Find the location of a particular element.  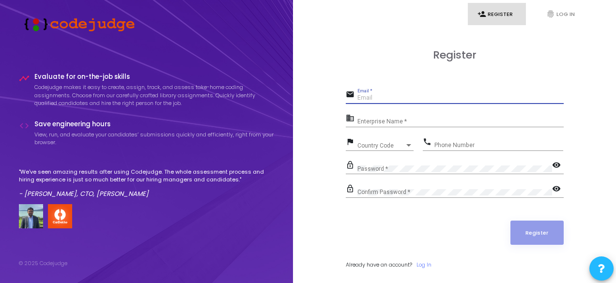

img: user image is located at coordinates (31, 217).